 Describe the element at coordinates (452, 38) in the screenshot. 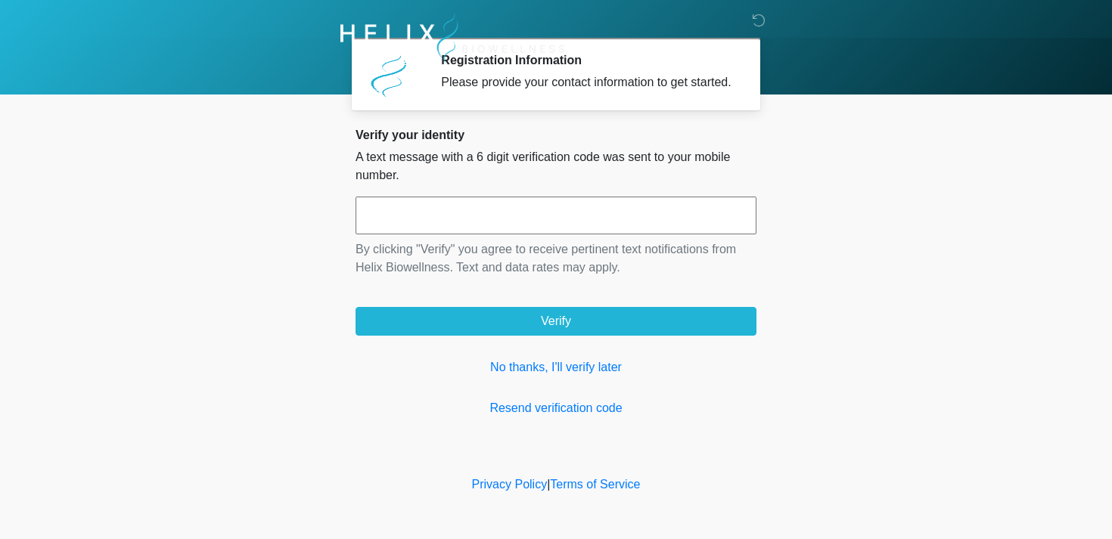

I see `img: Helix Biowellness Logo` at that location.